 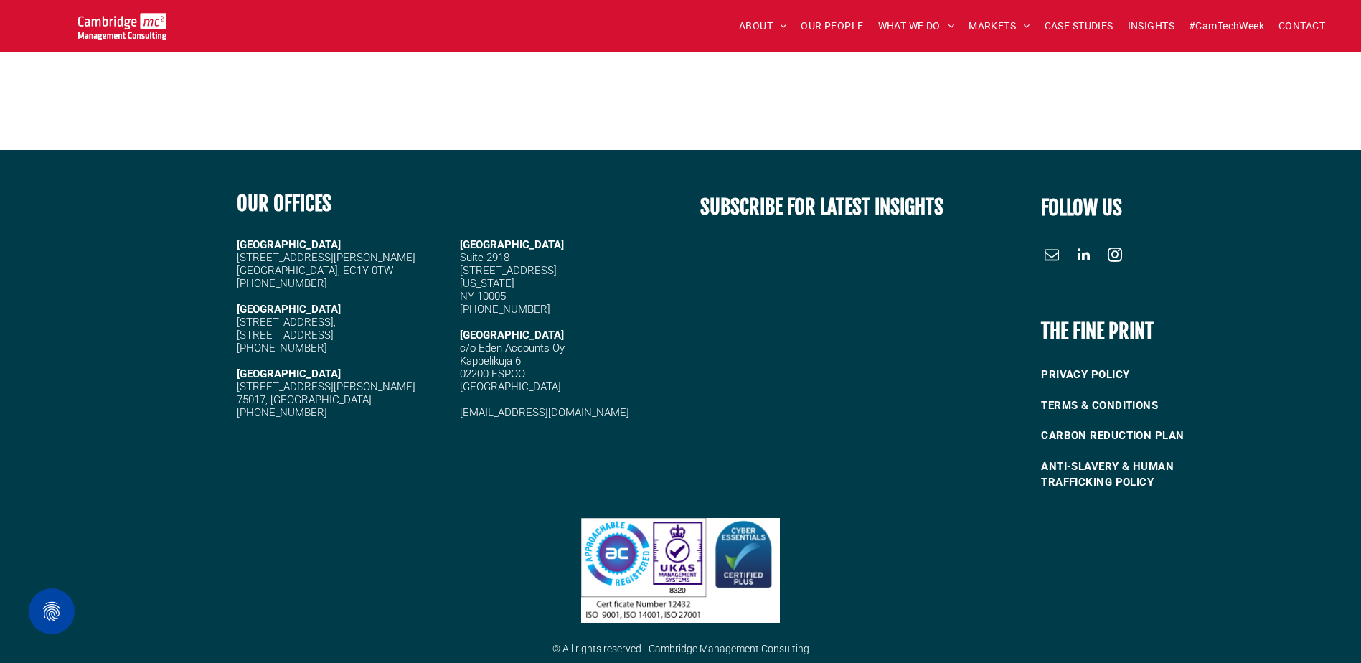 What do you see at coordinates (1139, 405) in the screenshot?
I see `a: TERMS & CONDITIONS` at bounding box center [1139, 405].